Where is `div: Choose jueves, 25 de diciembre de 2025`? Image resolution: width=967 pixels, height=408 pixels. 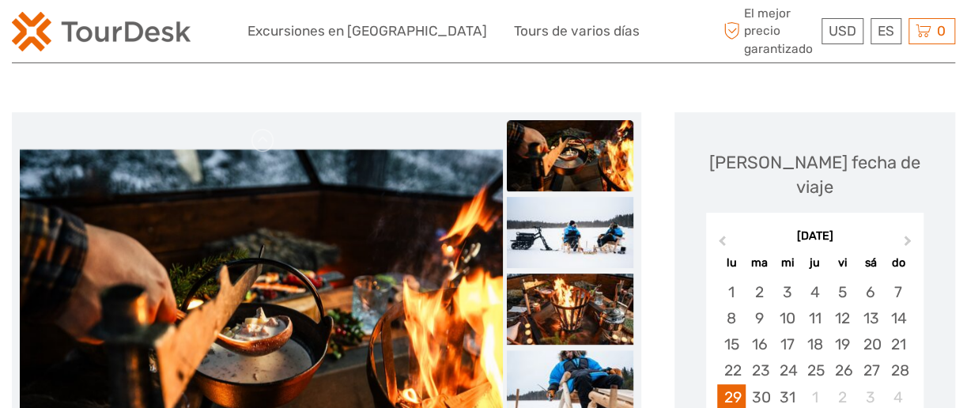 div: Choose jueves, 25 de diciembre de 2025 is located at coordinates (814, 370).